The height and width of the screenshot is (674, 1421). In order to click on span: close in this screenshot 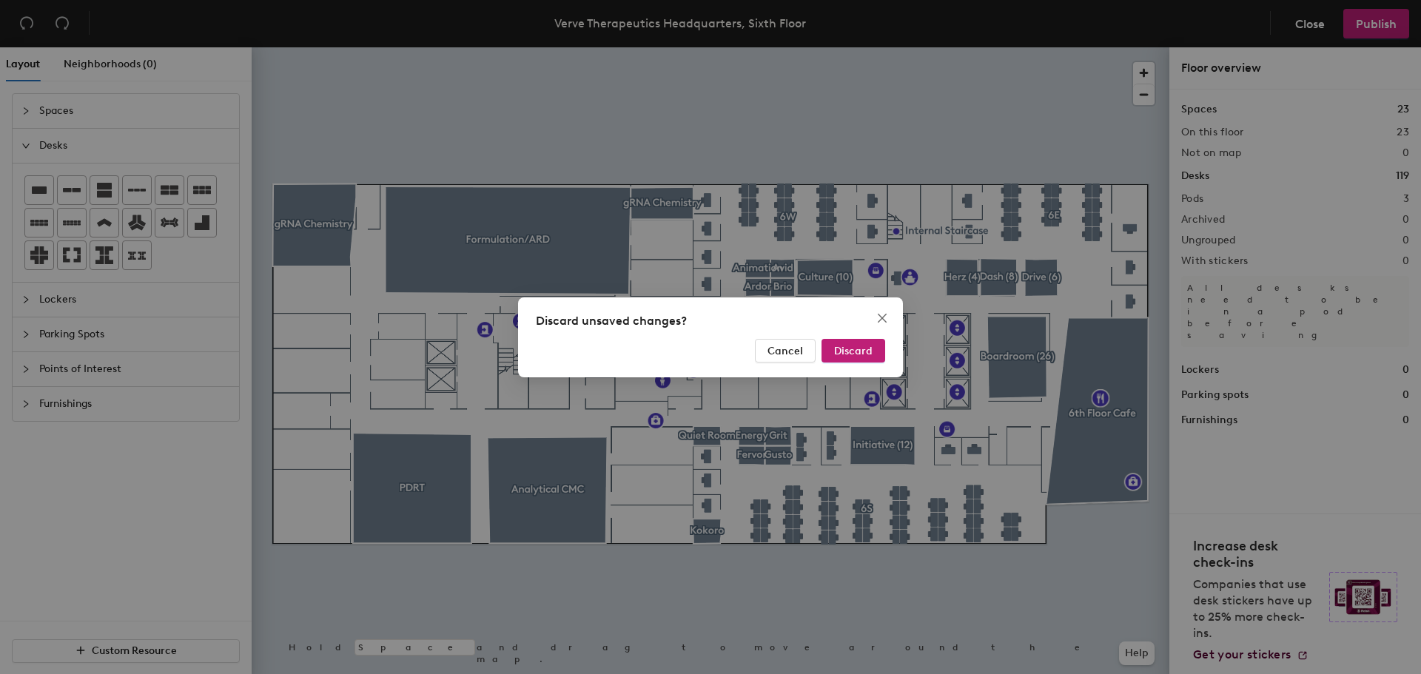, I will do `click(882, 318)`.